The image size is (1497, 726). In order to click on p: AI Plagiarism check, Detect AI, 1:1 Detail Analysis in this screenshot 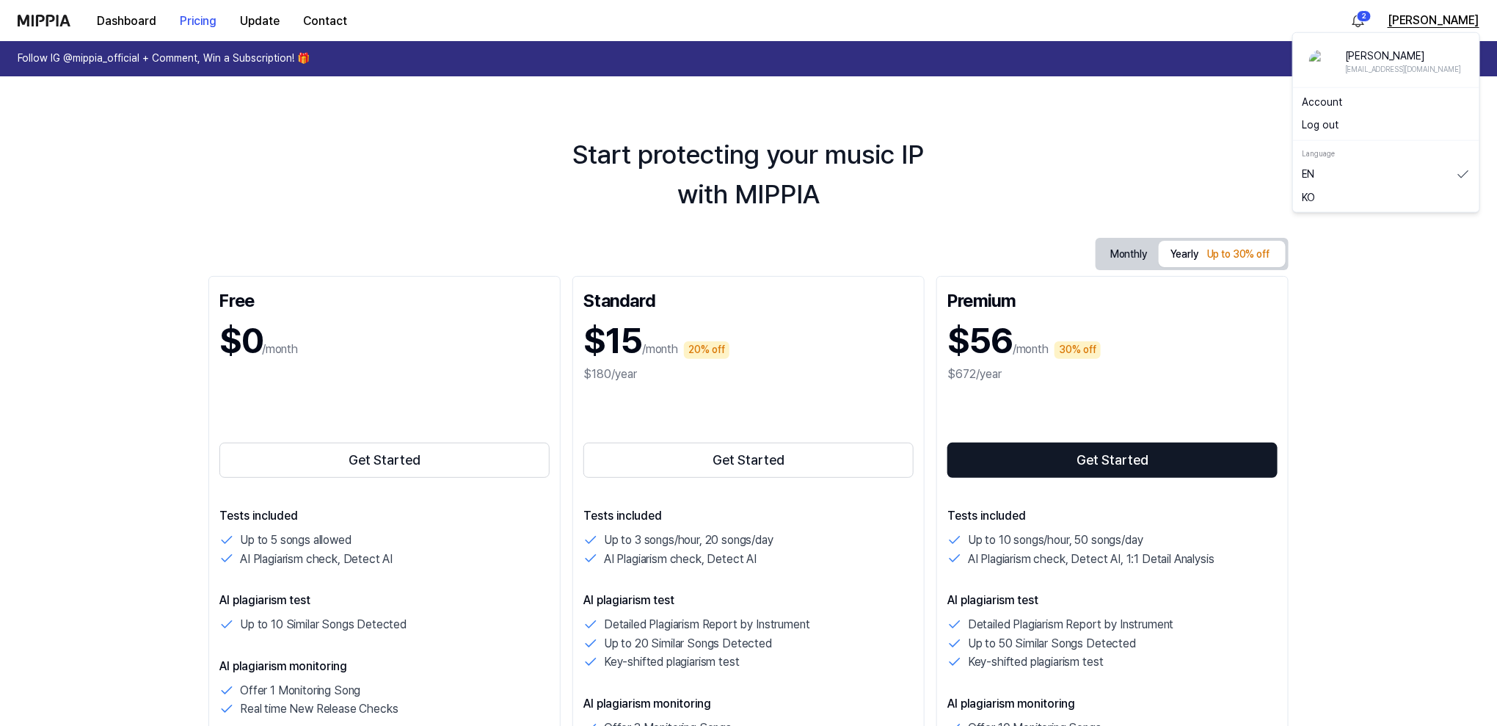, I will do `click(1091, 559)`.